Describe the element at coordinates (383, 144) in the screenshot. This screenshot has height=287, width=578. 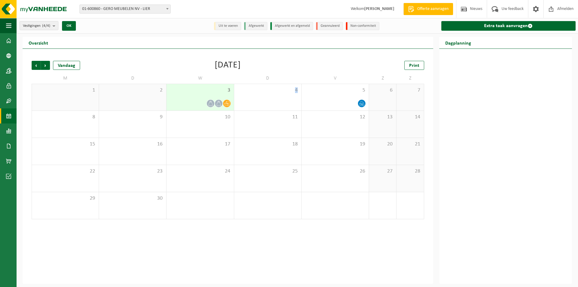
I see `span: 20` at that location.